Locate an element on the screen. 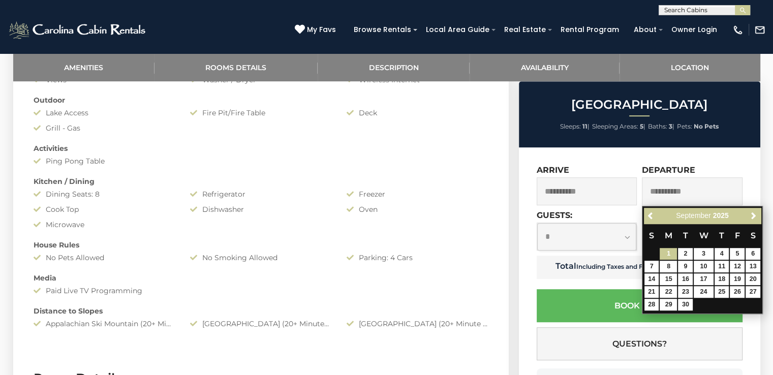 The image size is (773, 375). strong: 5 is located at coordinates (641, 126).